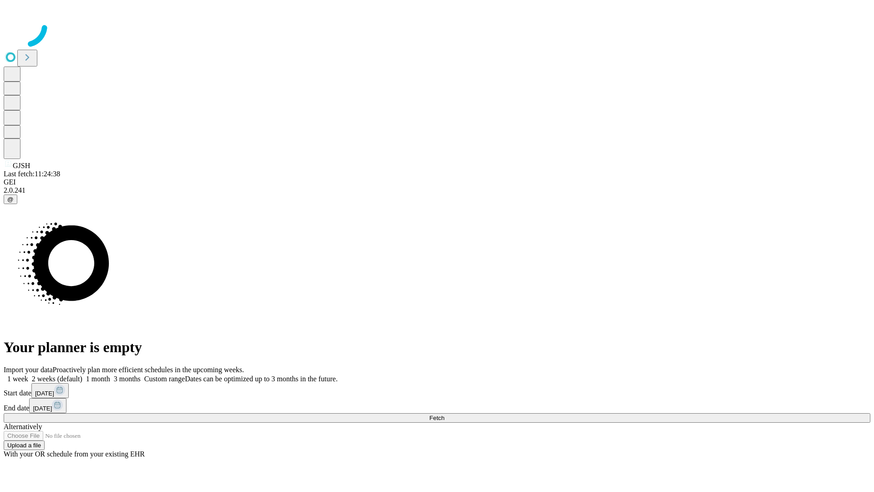 Image resolution: width=874 pixels, height=492 pixels. Describe the element at coordinates (437, 190) in the screenshot. I see `div: 2.0.241` at that location.